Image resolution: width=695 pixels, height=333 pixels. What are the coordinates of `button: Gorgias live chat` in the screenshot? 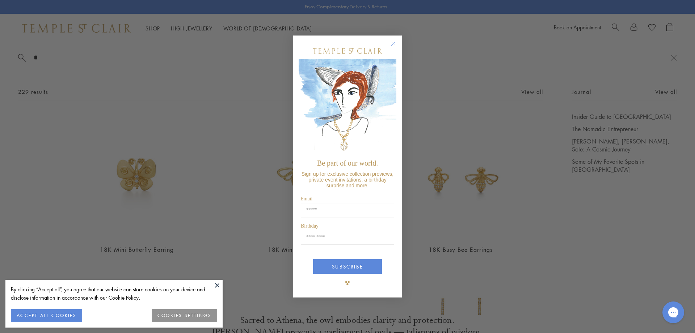 It's located at (14, 13).